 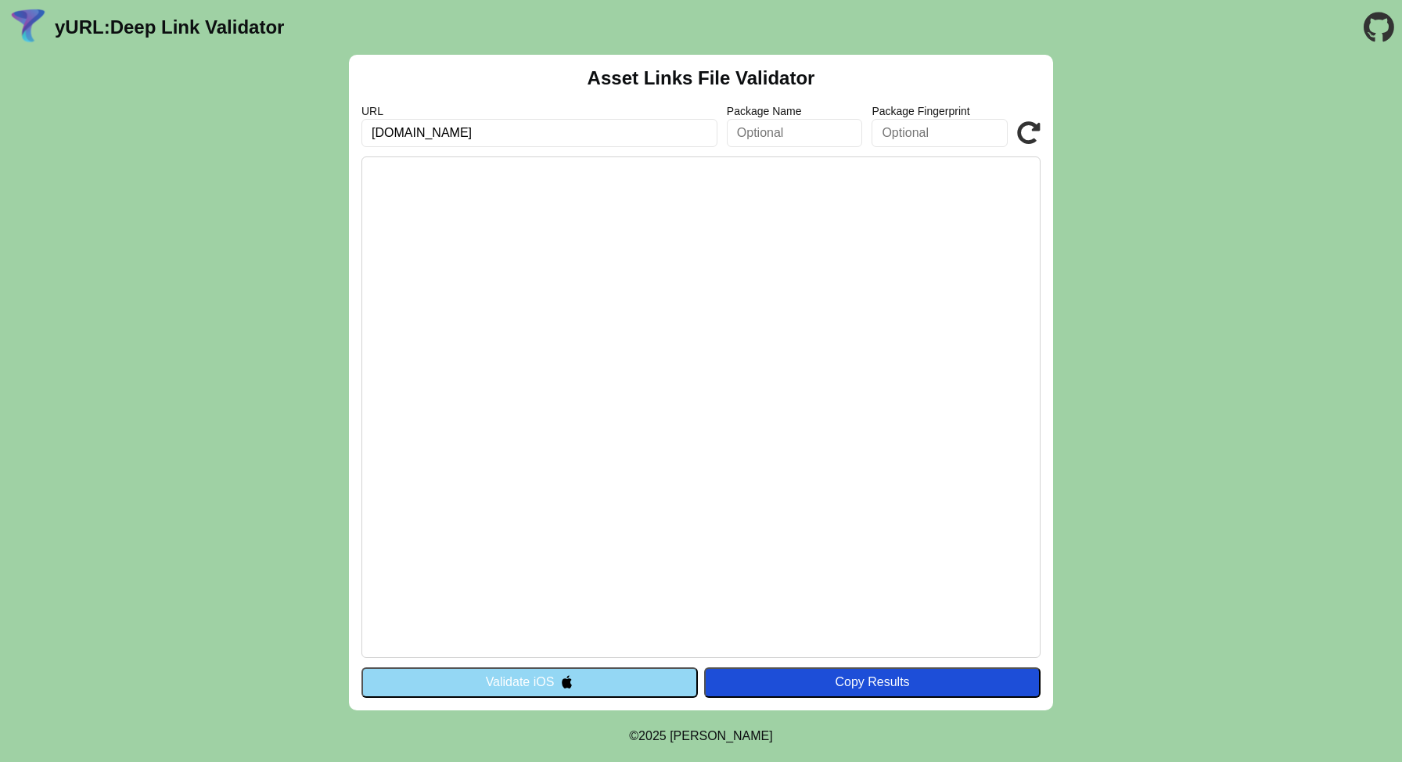 I want to click on label: Package Fingerprint, so click(x=940, y=111).